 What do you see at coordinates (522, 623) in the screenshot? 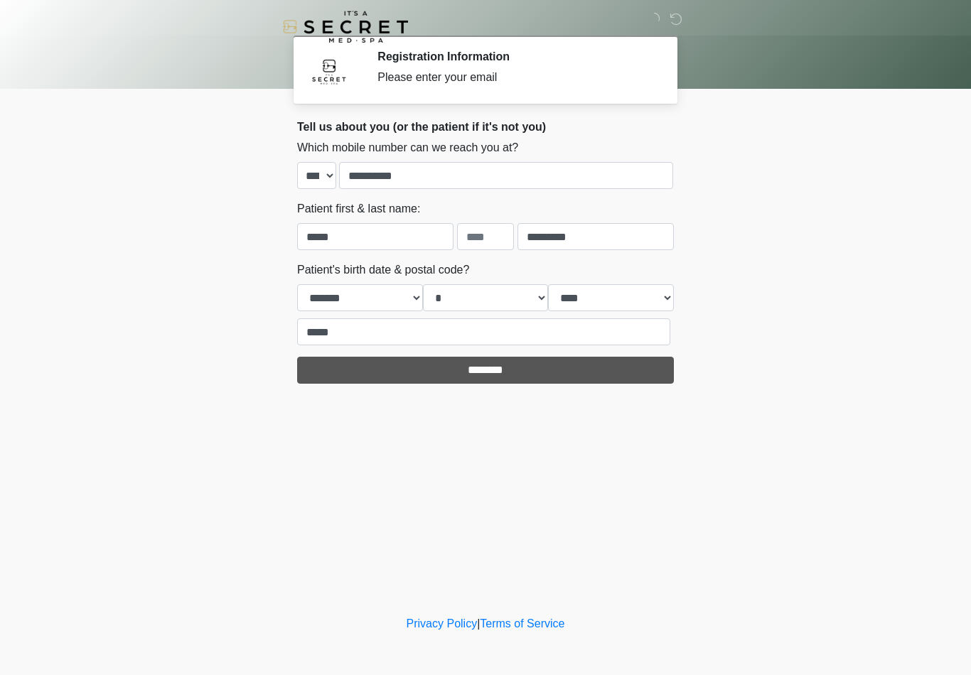
I see `a: Terms of Service` at bounding box center [522, 623].